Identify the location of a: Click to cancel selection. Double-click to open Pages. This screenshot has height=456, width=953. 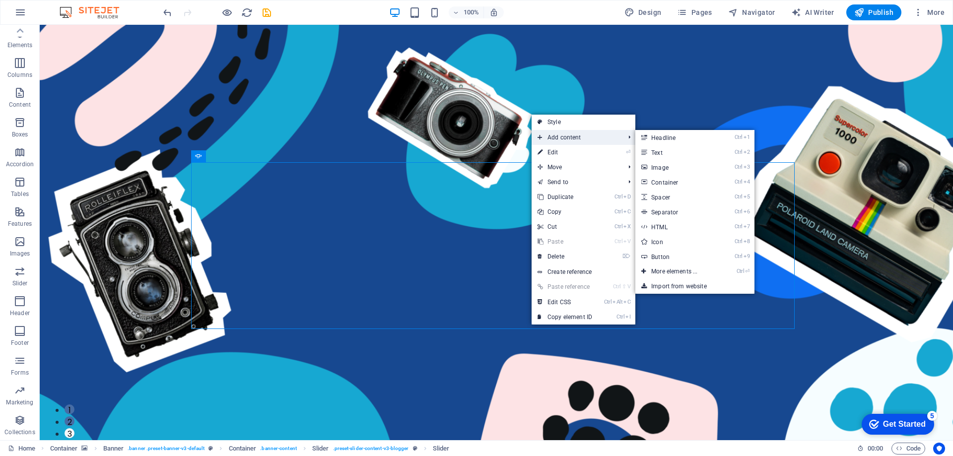
(21, 449).